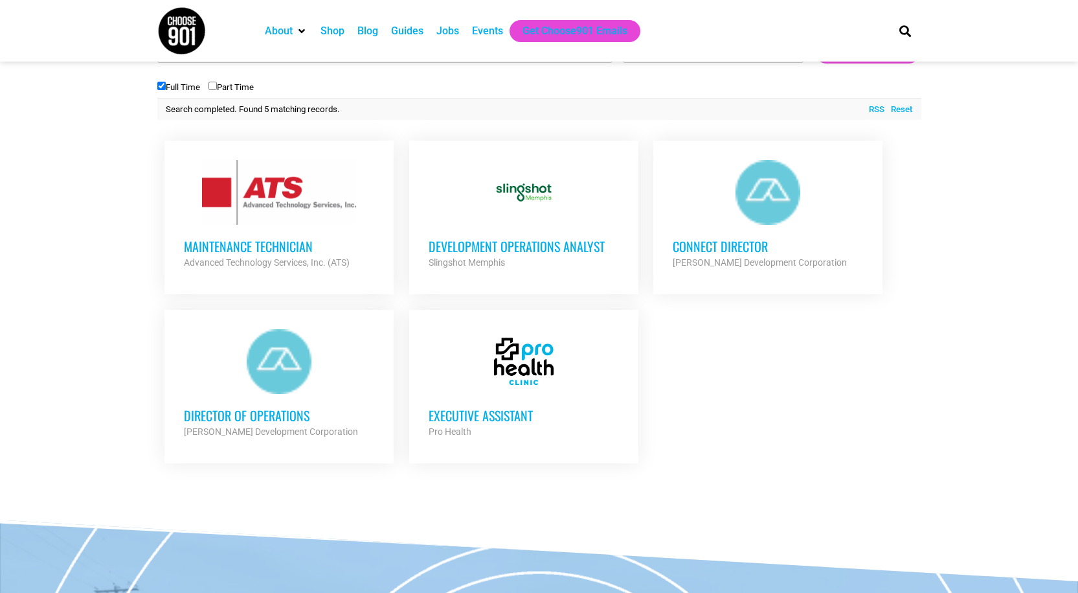 This screenshot has width=1078, height=593. Describe the element at coordinates (253, 109) in the screenshot. I see `span: Search completed. Found 5 matching records.` at that location.